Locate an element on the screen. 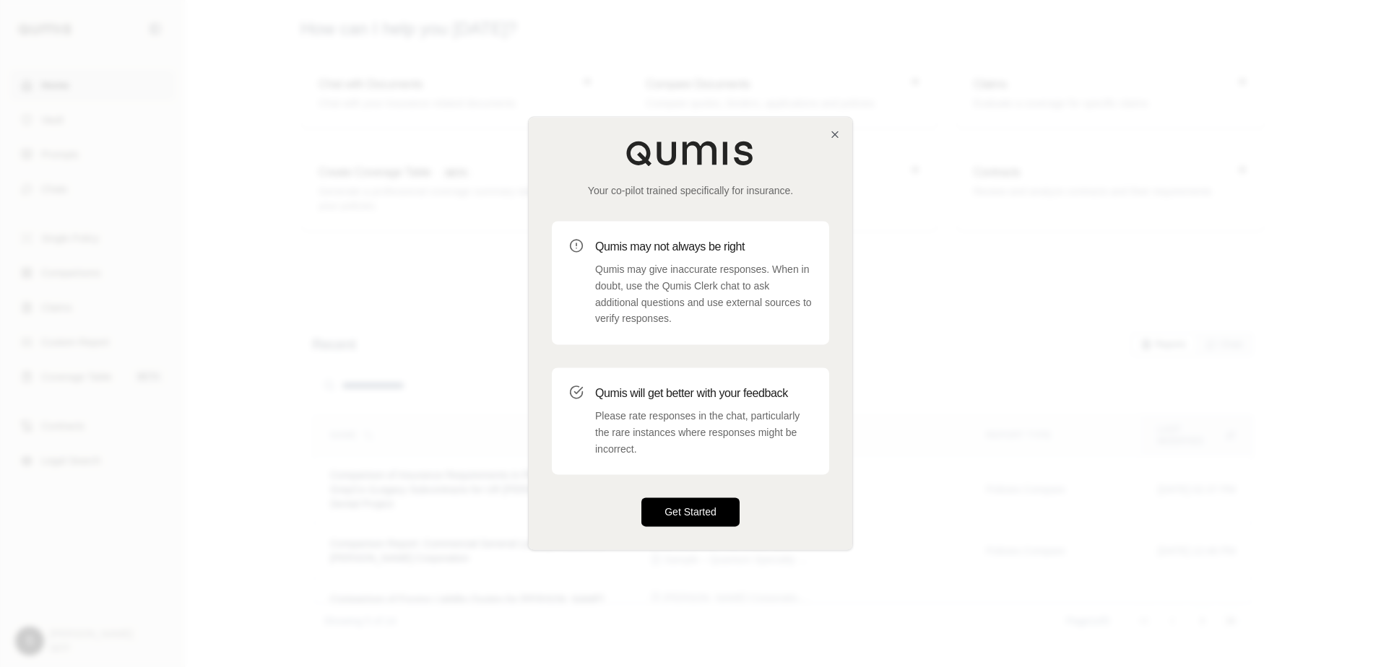  img: Qumis Logo is located at coordinates (691, 153).